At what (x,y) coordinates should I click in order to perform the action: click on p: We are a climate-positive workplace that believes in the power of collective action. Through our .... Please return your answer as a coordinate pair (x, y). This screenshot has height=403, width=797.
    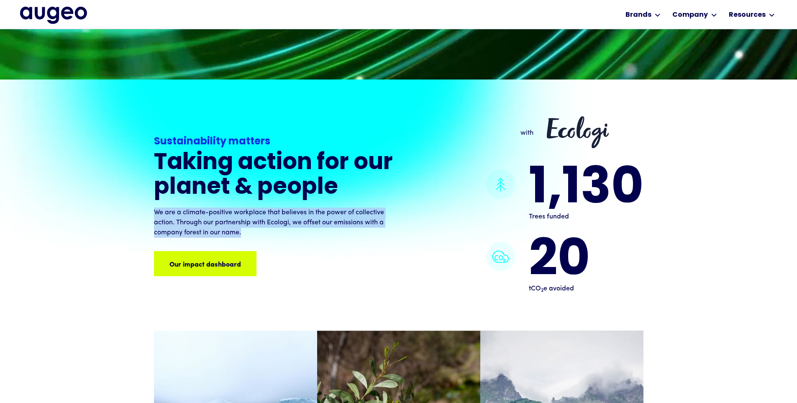
    Looking at the image, I should click on (274, 222).